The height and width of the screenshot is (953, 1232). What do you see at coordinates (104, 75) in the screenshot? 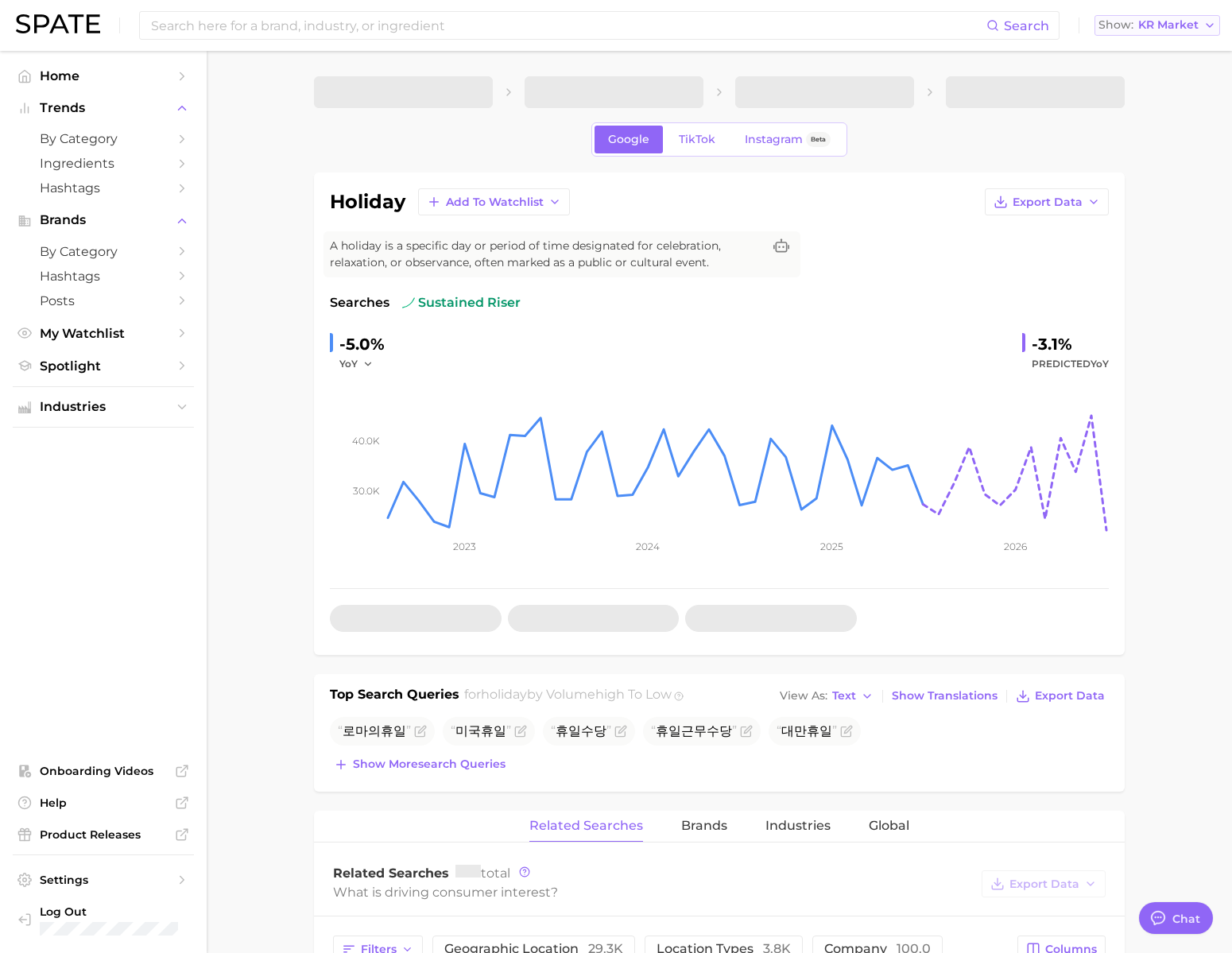
I see `span: Home` at bounding box center [104, 75].